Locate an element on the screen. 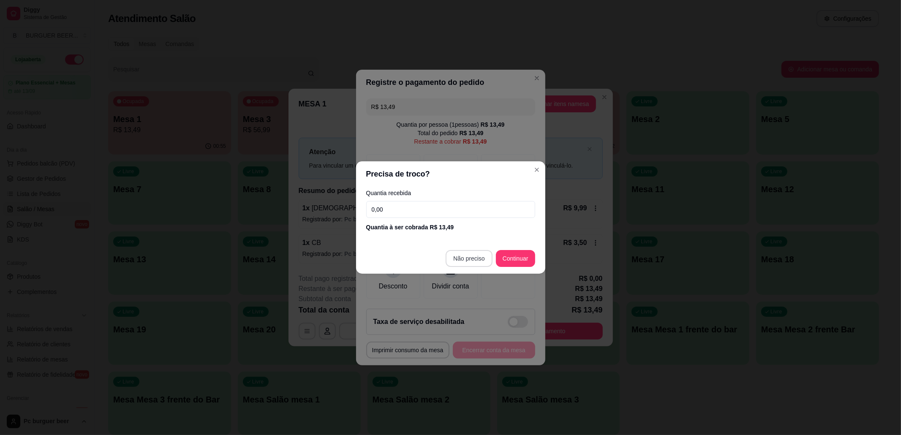 This screenshot has width=901, height=435. label: Quantia recebida is located at coordinates (451, 193).